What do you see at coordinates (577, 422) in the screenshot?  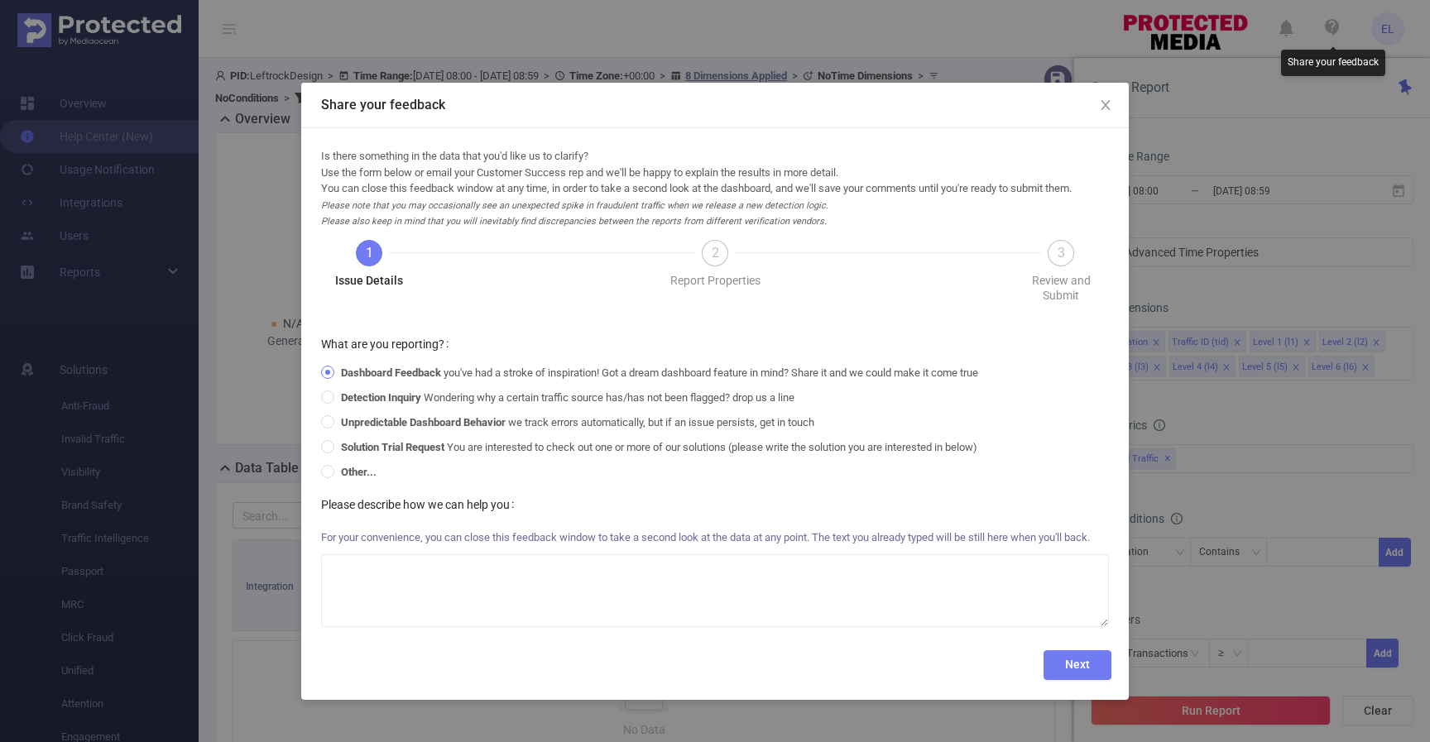 I see `span: we track errors automatically, but if an issue persists, get in touch` at bounding box center [577, 422].